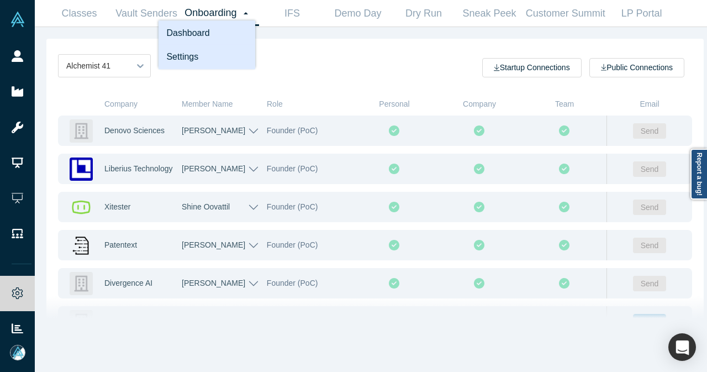  I want to click on a: Divergence AI, so click(128, 283).